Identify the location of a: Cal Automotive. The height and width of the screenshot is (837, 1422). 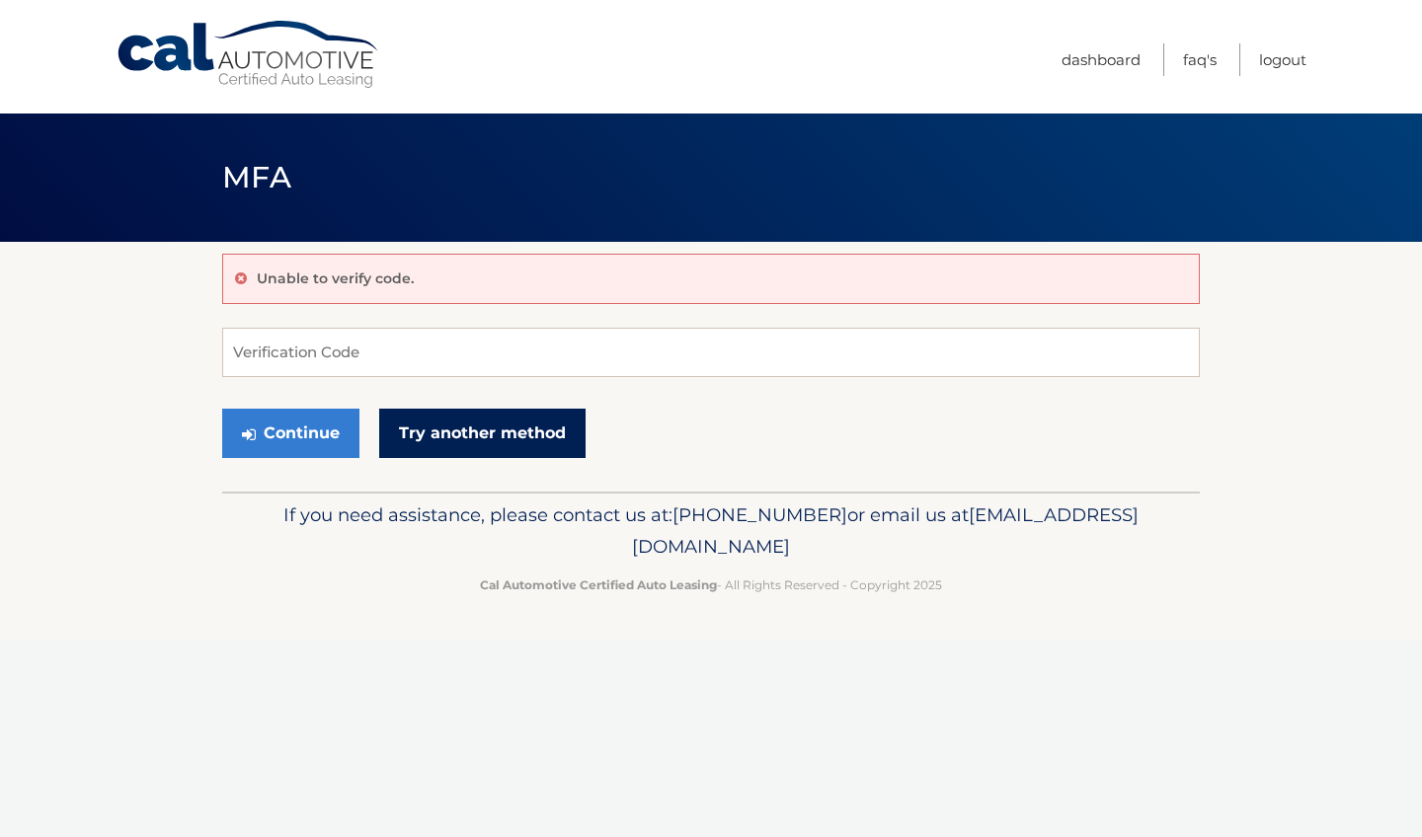
(249, 54).